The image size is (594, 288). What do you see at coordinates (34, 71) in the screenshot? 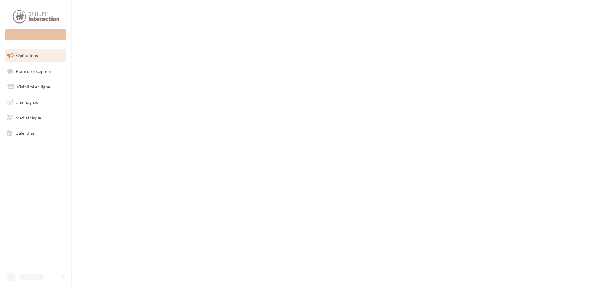
I see `span: Boîte de réception` at bounding box center [34, 71].